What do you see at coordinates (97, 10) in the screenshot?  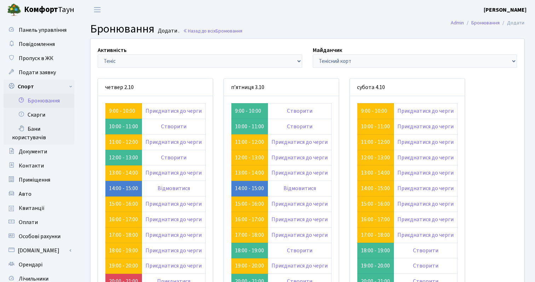 I see `button: Переключити навігацію` at bounding box center [97, 10].